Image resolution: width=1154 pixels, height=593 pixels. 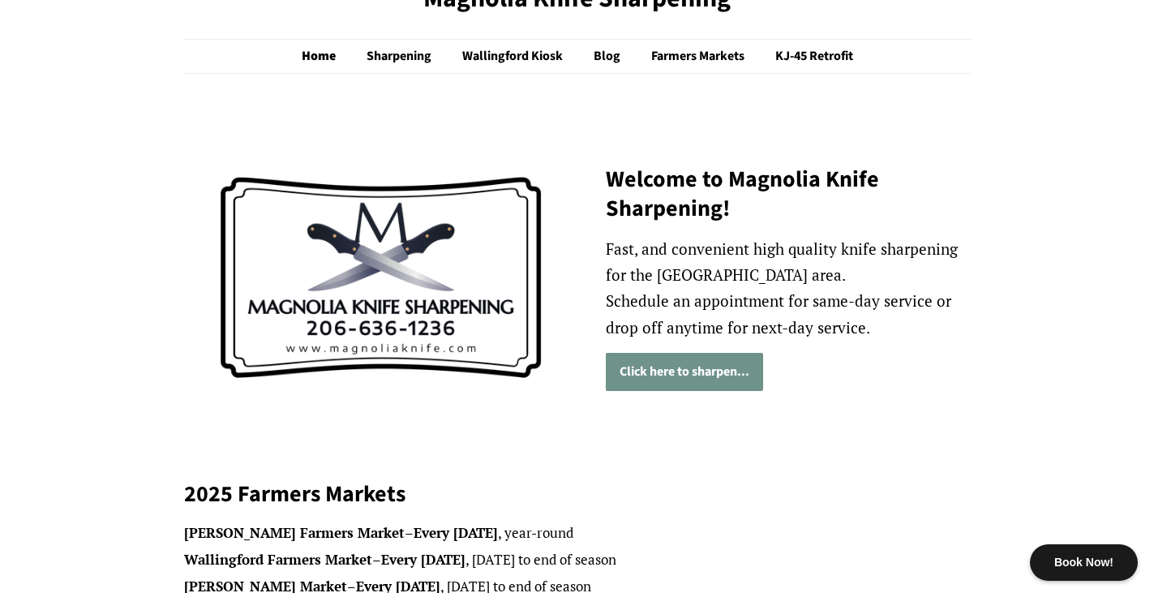 What do you see at coordinates (577, 494) in the screenshot?
I see `h2: 2025 Farmers Markets` at bounding box center [577, 494].